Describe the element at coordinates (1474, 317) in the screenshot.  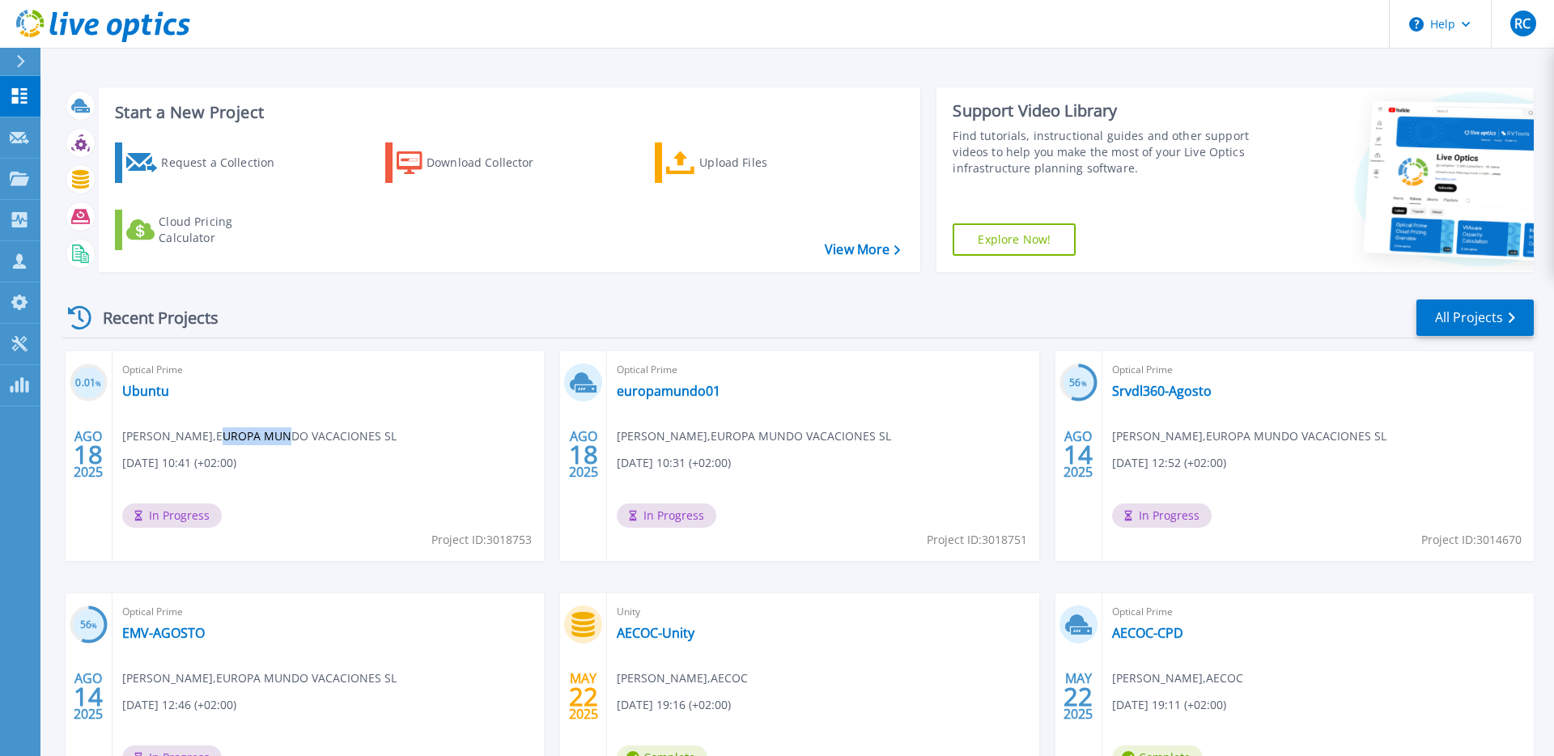
I see `a: All Projects` at that location.